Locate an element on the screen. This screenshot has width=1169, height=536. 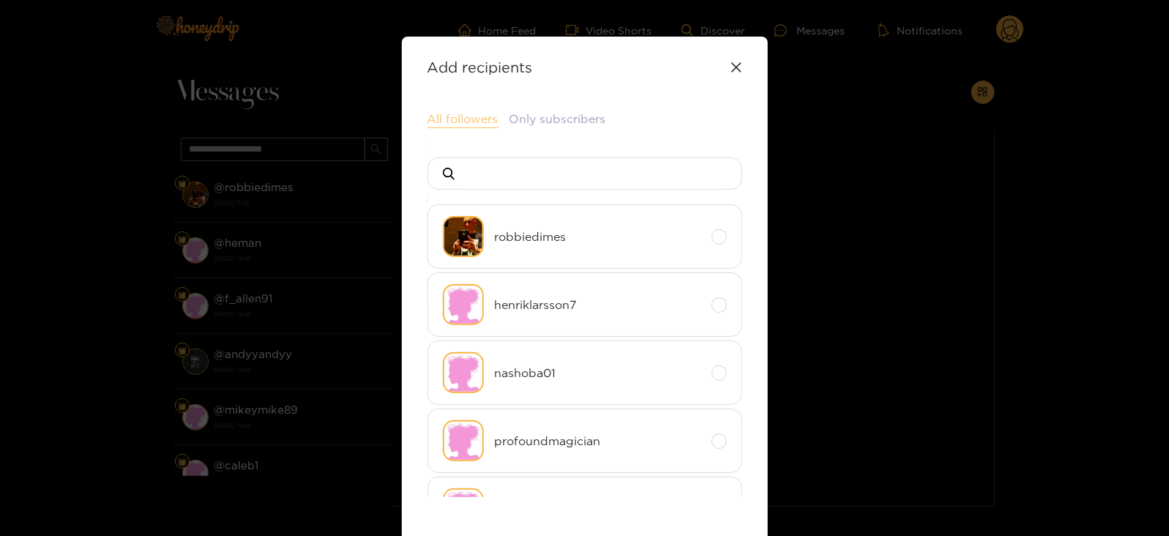
strong: Add recipients is located at coordinates (480, 67).